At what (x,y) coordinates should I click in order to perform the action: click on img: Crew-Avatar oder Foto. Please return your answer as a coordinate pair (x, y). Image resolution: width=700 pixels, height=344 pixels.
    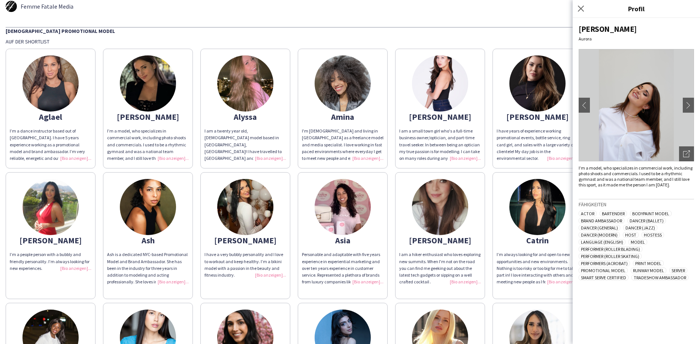
    Looking at the image, I should click on (636, 105).